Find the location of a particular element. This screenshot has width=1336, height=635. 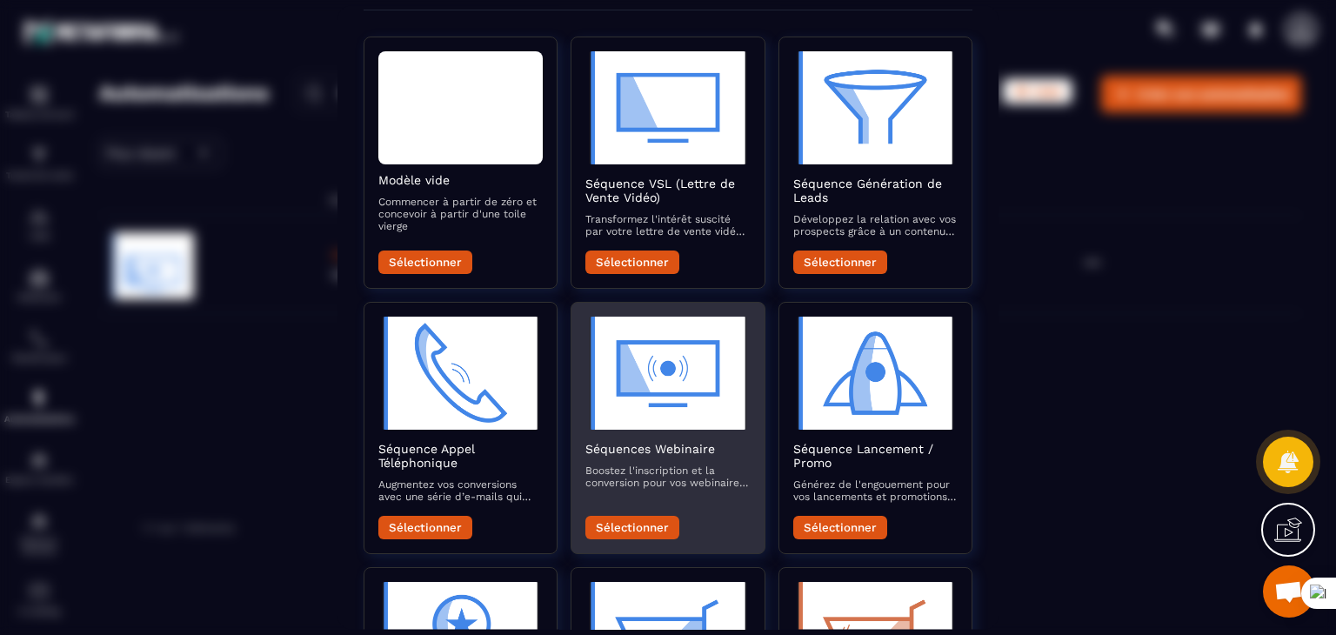

h2: Séquence VSL (Lettre de Vente Vidéo) is located at coordinates (667, 191).